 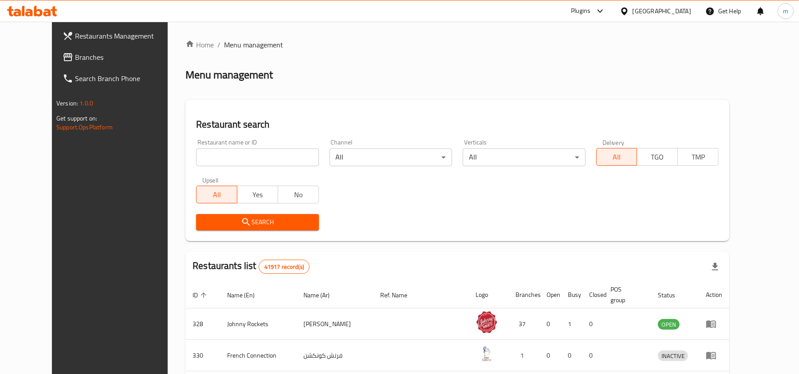 What do you see at coordinates (229, 75) in the screenshot?
I see `h2: Menu management` at bounding box center [229, 75].